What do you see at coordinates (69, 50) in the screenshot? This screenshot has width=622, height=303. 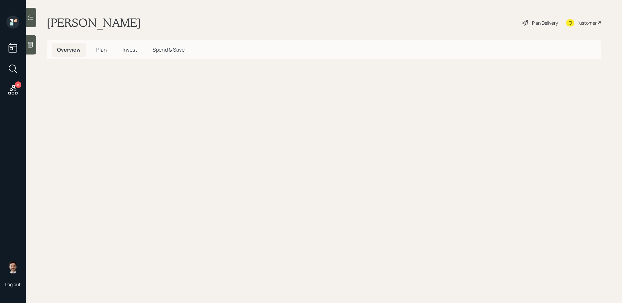 I see `span: Overview` at bounding box center [69, 50].